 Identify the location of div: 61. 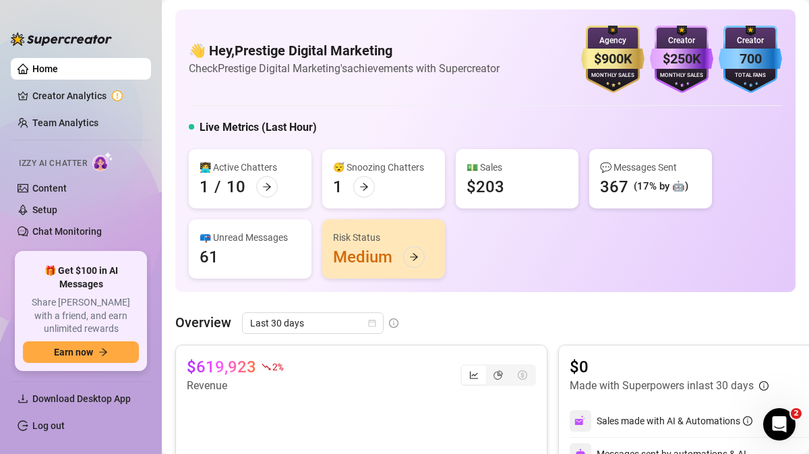
(209, 257).